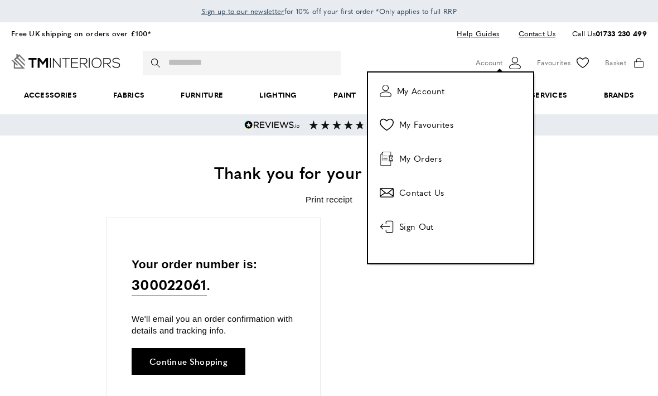 This screenshot has height=396, width=658. I want to click on a: Sign Out, so click(451, 227).